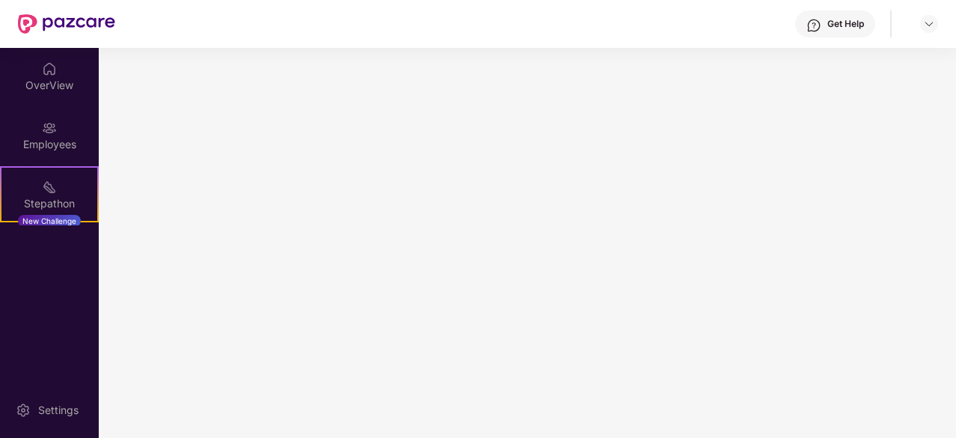 The image size is (956, 438). I want to click on div: Get Help, so click(846, 24).